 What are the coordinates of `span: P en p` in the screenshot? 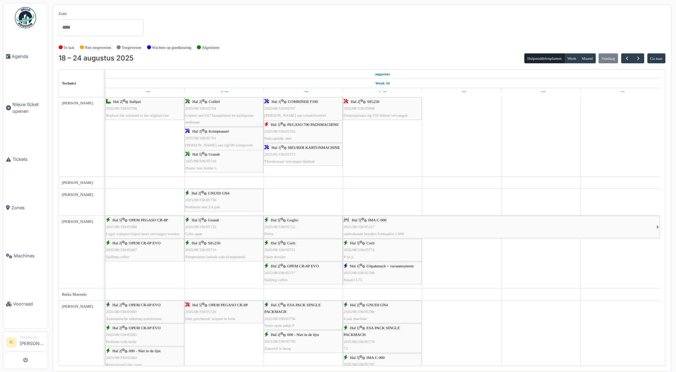 It's located at (349, 257).